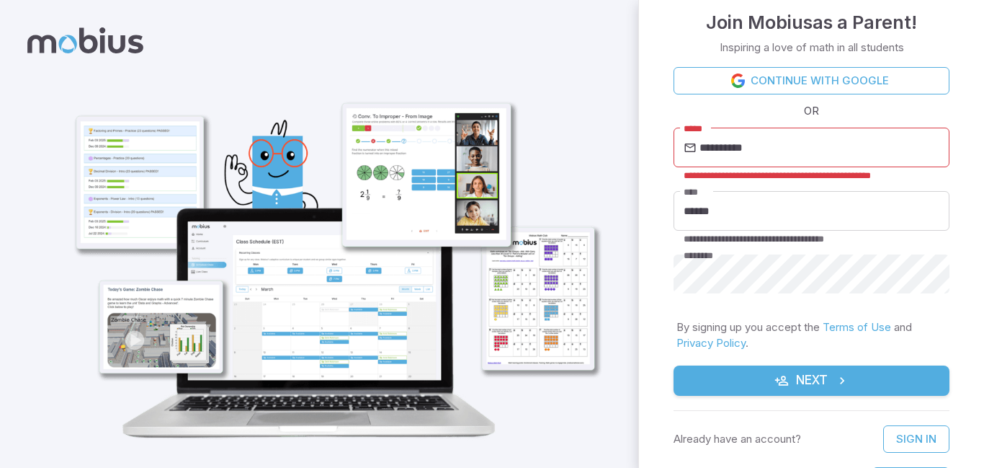 The image size is (984, 468). Describe the element at coordinates (811, 111) in the screenshot. I see `span: OR` at that location.